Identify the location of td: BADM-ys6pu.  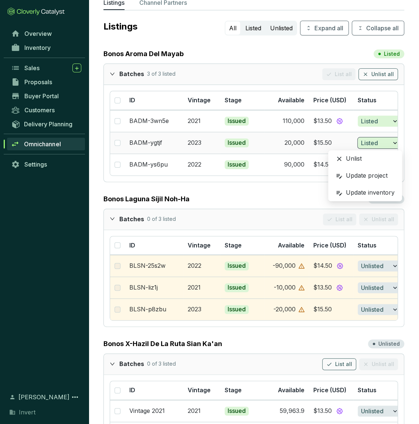
(154, 164).